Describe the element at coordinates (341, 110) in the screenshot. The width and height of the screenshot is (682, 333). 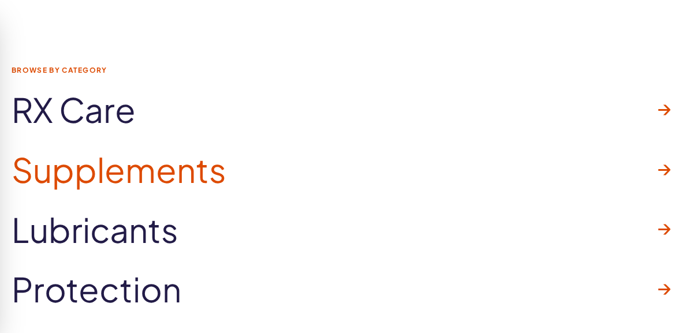
I see `a: RX Care` at that location.